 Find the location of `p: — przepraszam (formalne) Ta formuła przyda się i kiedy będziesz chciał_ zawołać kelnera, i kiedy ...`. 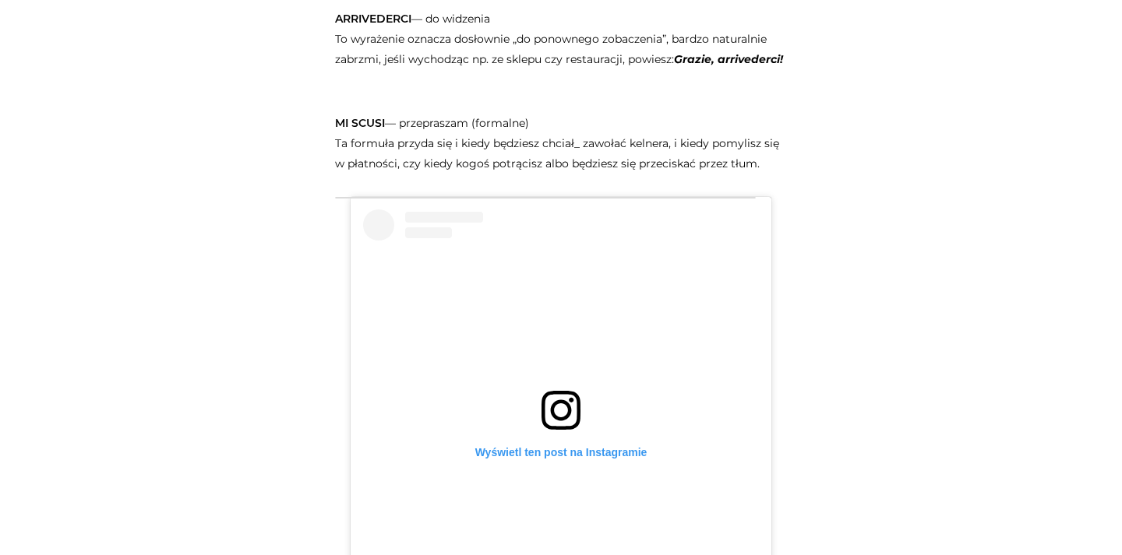

p: — przepraszam (formalne) Ta formuła przyda się i kiedy będziesz chciał_ zawołać kelnera, i kiedy ... is located at coordinates (561, 133).